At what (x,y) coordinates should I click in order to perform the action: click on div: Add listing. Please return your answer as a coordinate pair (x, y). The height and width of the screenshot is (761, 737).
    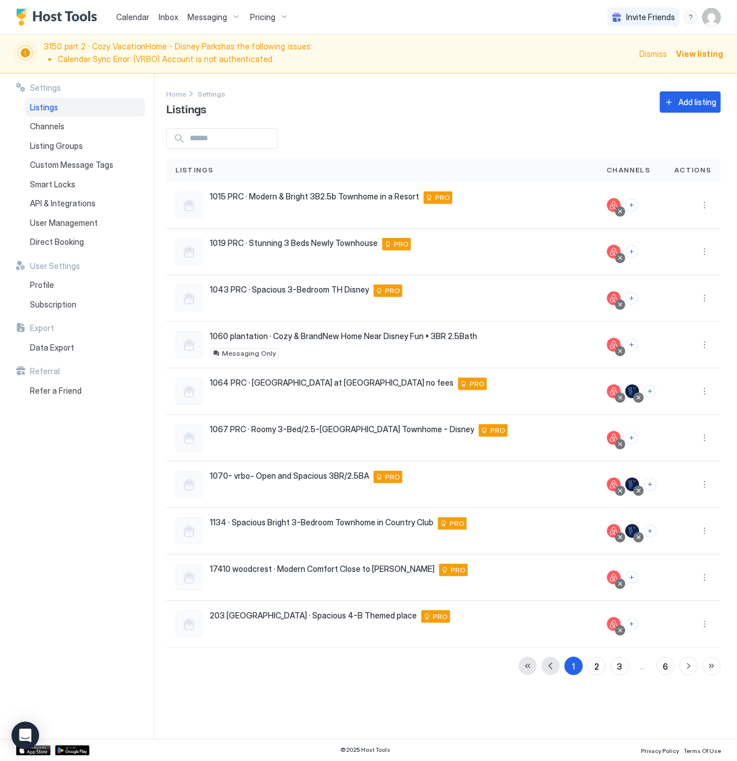
    Looking at the image, I should click on (698, 102).